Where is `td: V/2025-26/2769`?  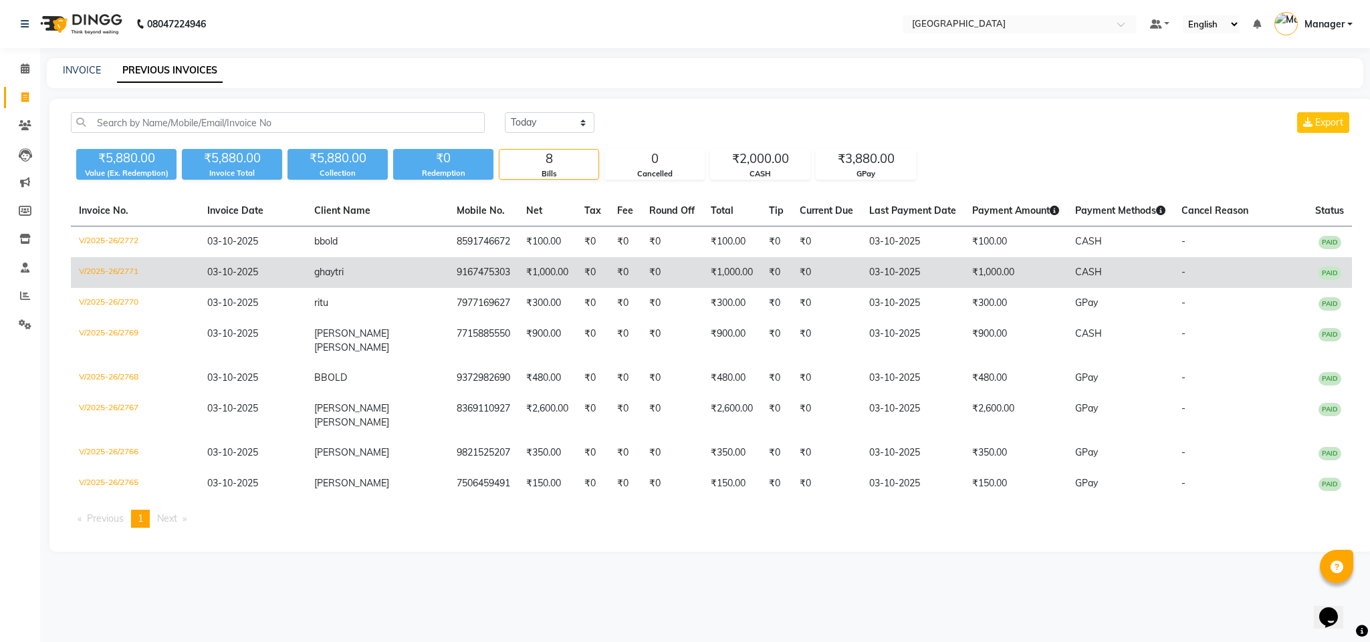
td: V/2025-26/2769 is located at coordinates (135, 341).